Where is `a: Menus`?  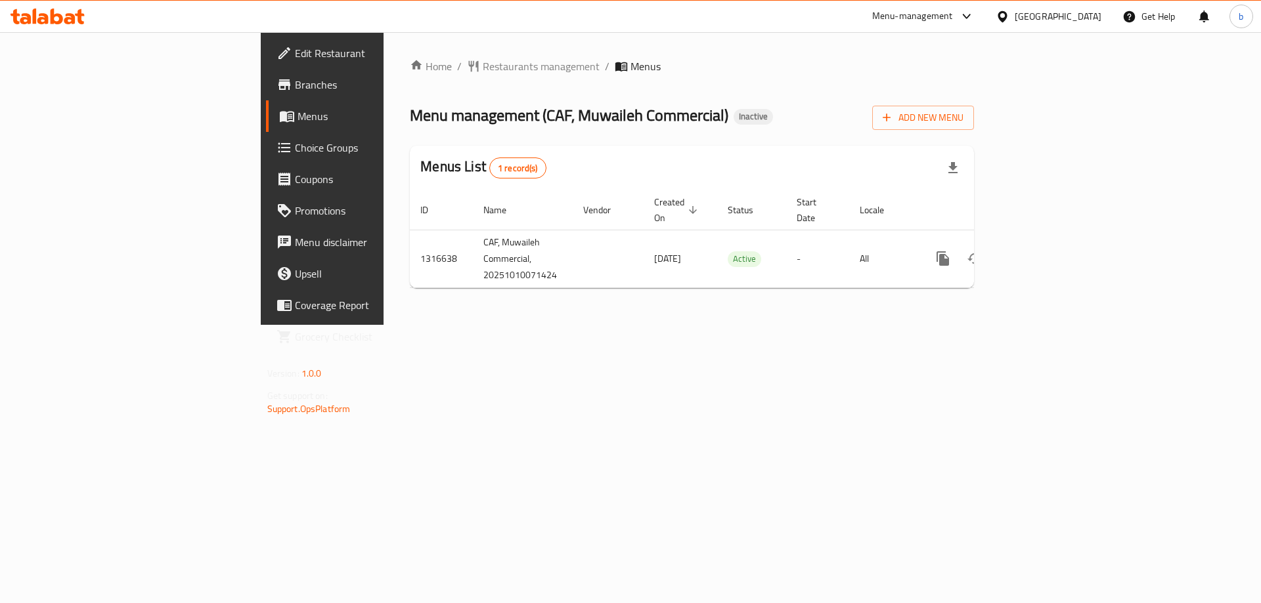
a: Menus is located at coordinates (368, 116).